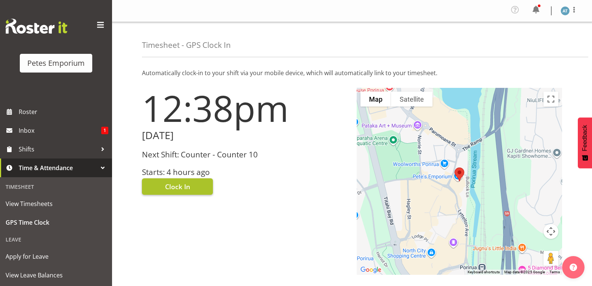 This screenshot has height=286, width=592. What do you see at coordinates (565, 11) in the screenshot?
I see `img: alex-micheal-taniwha5364.jpg` at bounding box center [565, 11].